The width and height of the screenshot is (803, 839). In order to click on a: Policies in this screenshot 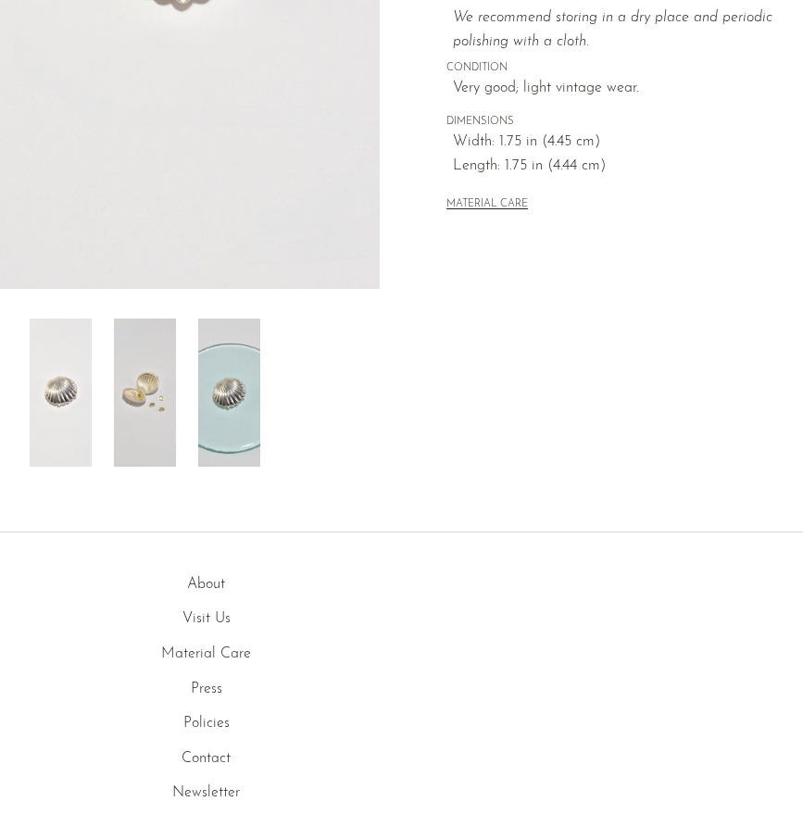, I will do `click(206, 723)`.